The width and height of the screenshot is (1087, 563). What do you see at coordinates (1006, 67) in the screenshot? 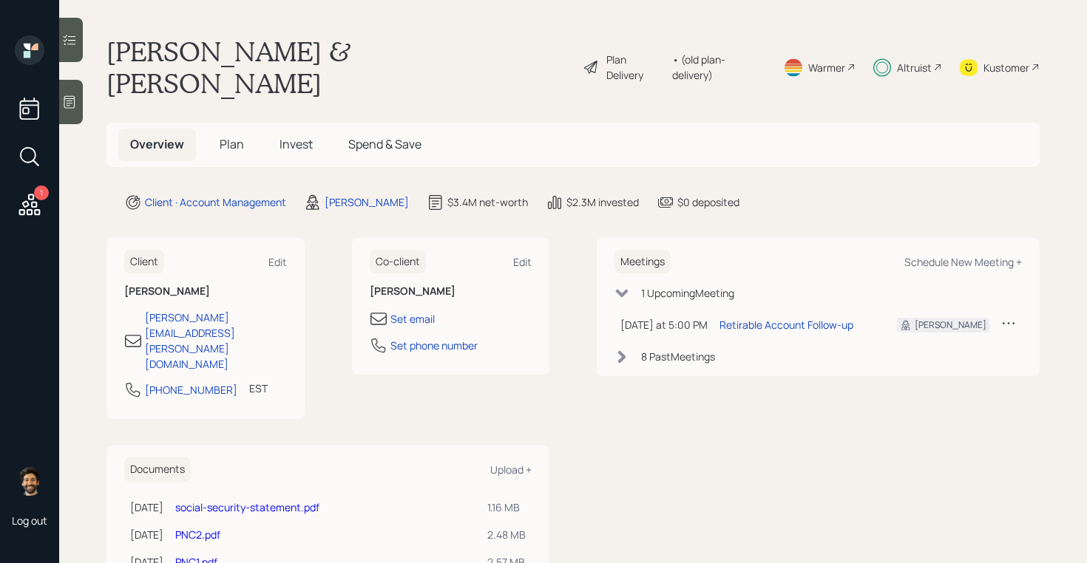
I see `div: Kustomer` at bounding box center [1006, 67].